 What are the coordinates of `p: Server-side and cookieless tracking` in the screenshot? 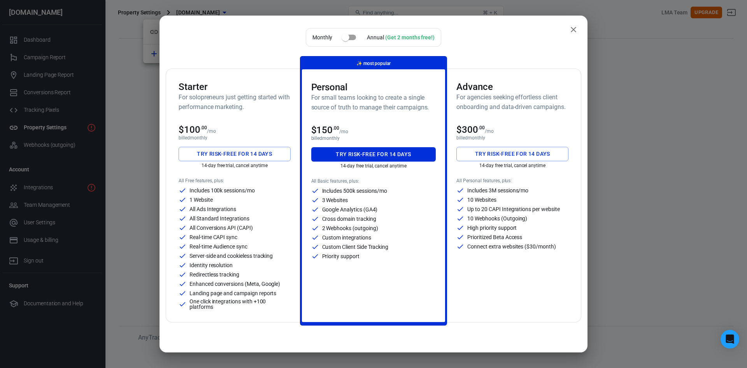 It's located at (231, 256).